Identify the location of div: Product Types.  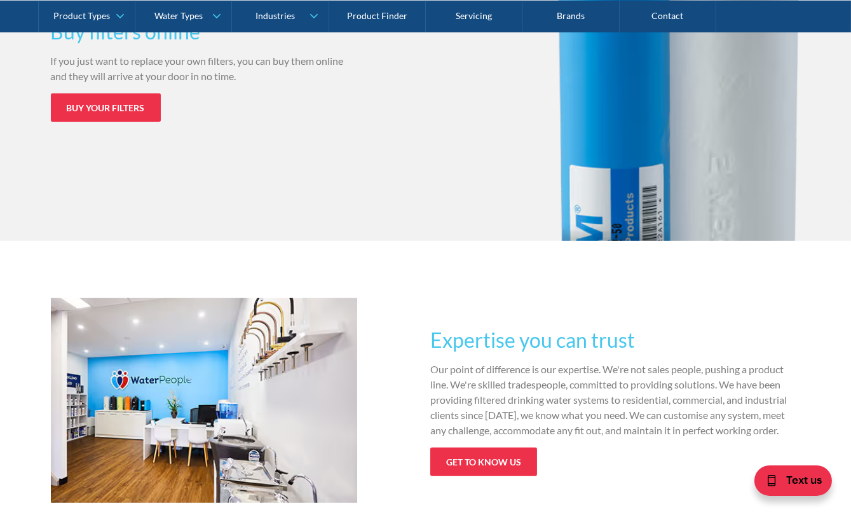
(81, 15).